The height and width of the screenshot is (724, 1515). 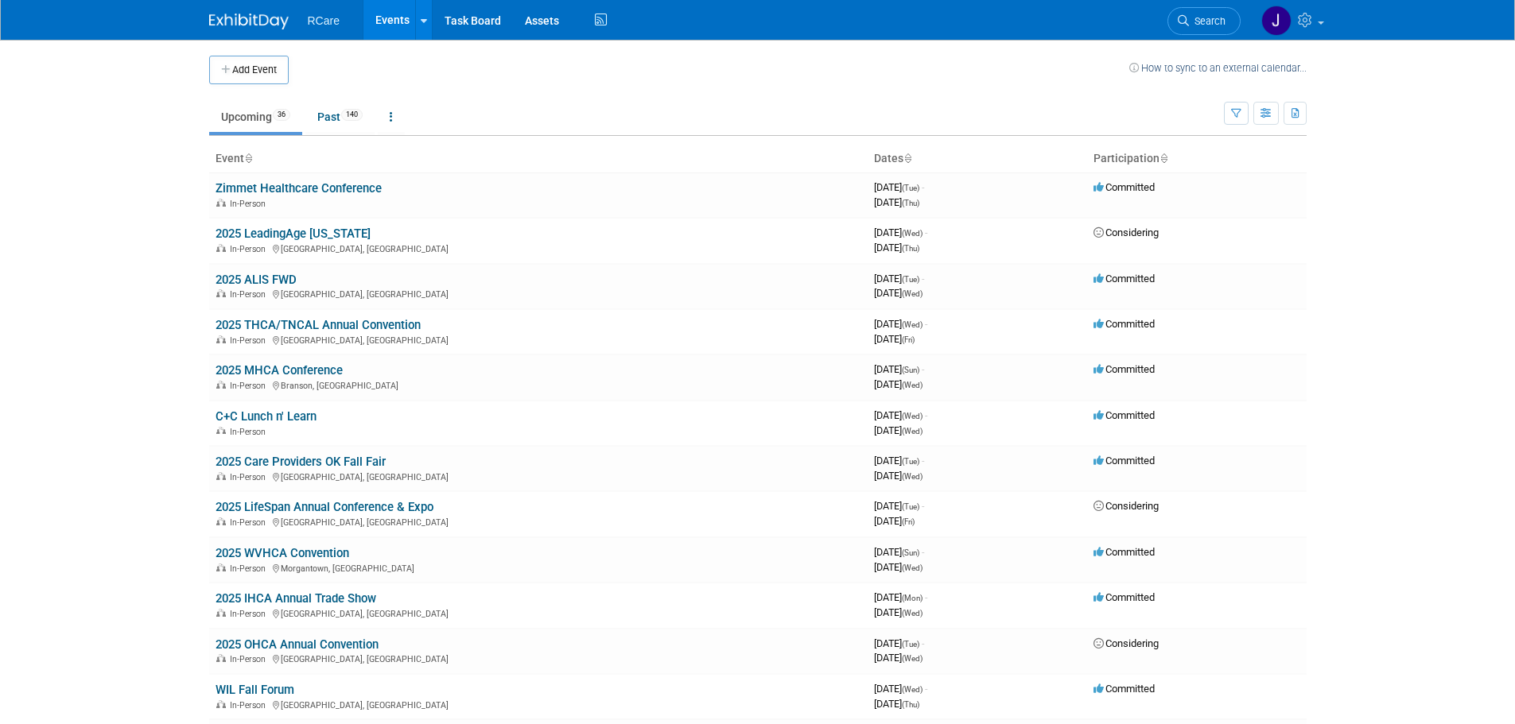 What do you see at coordinates (266, 417) in the screenshot?
I see `a: C+C Lunch n' Learn` at bounding box center [266, 417].